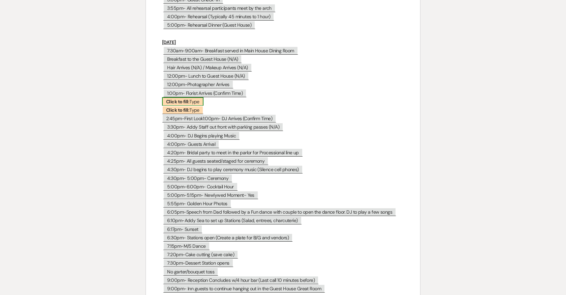 This screenshot has height=295, width=566. I want to click on span: 3:55pm- All rehearsal participants meet by the arch, so click(219, 8).